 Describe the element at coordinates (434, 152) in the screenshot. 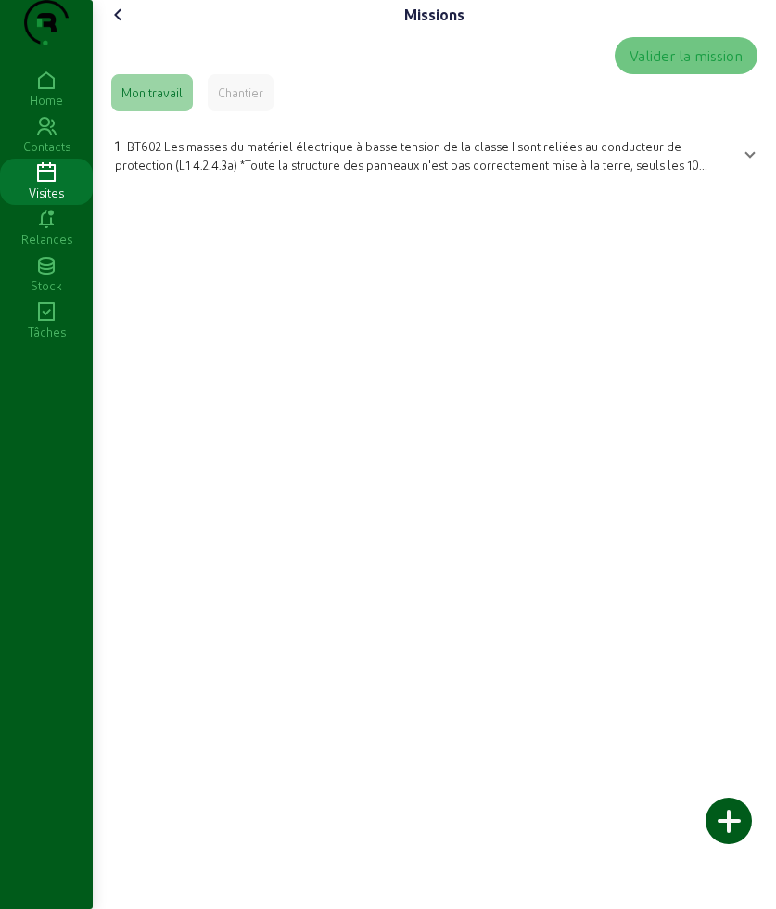

I see `mat-expansion-panel-header: 1BT602 Les masses du matériel électrique à basse tension de la classe I sont reliées au conducteu...` at that location.